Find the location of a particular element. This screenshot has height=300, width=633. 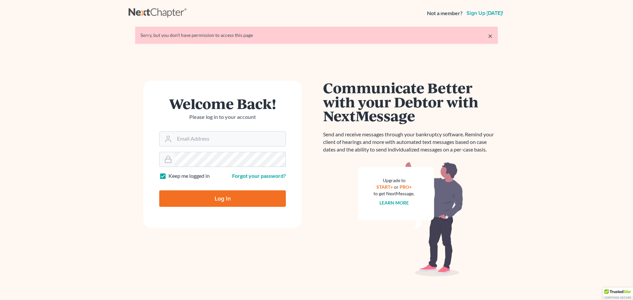

input: Log In is located at coordinates (223, 199).